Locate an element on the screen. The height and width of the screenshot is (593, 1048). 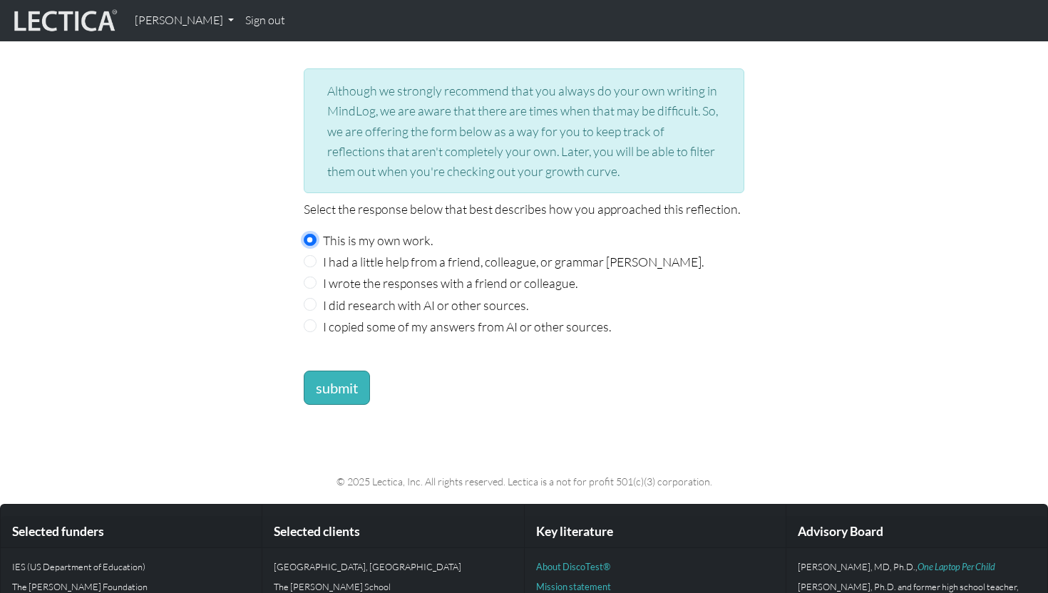
p: IES (US Department of Education) is located at coordinates (131, 567).